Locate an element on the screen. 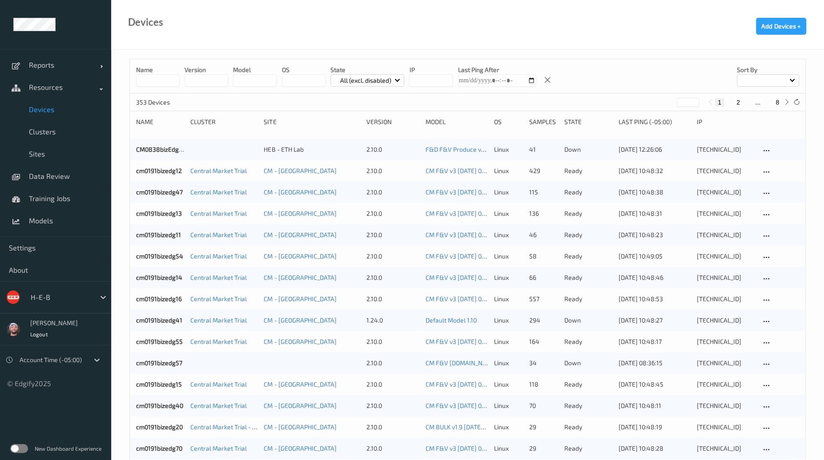 The height and width of the screenshot is (460, 824). div: version is located at coordinates (392, 122).